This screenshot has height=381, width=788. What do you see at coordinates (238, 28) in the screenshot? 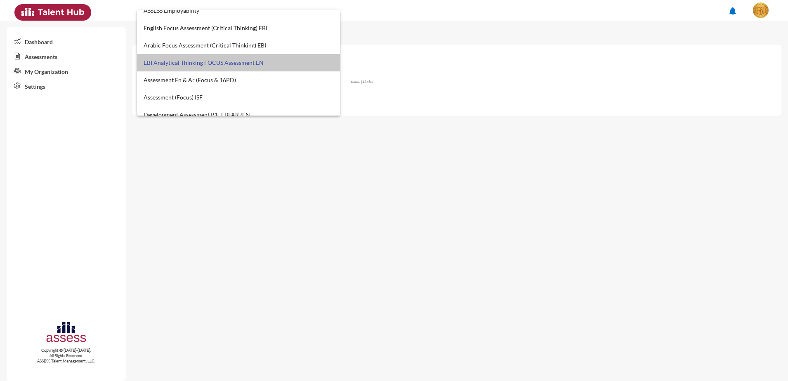
I see `span: English Focus Assessment (Critical Thinking) EBI` at bounding box center [238, 28].